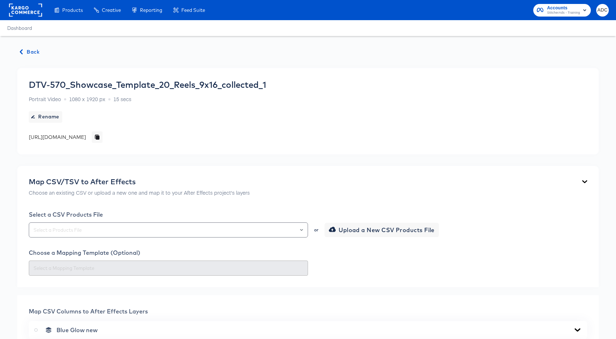 The width and height of the screenshot is (616, 339). I want to click on input: Select a Products File, so click(168, 230).